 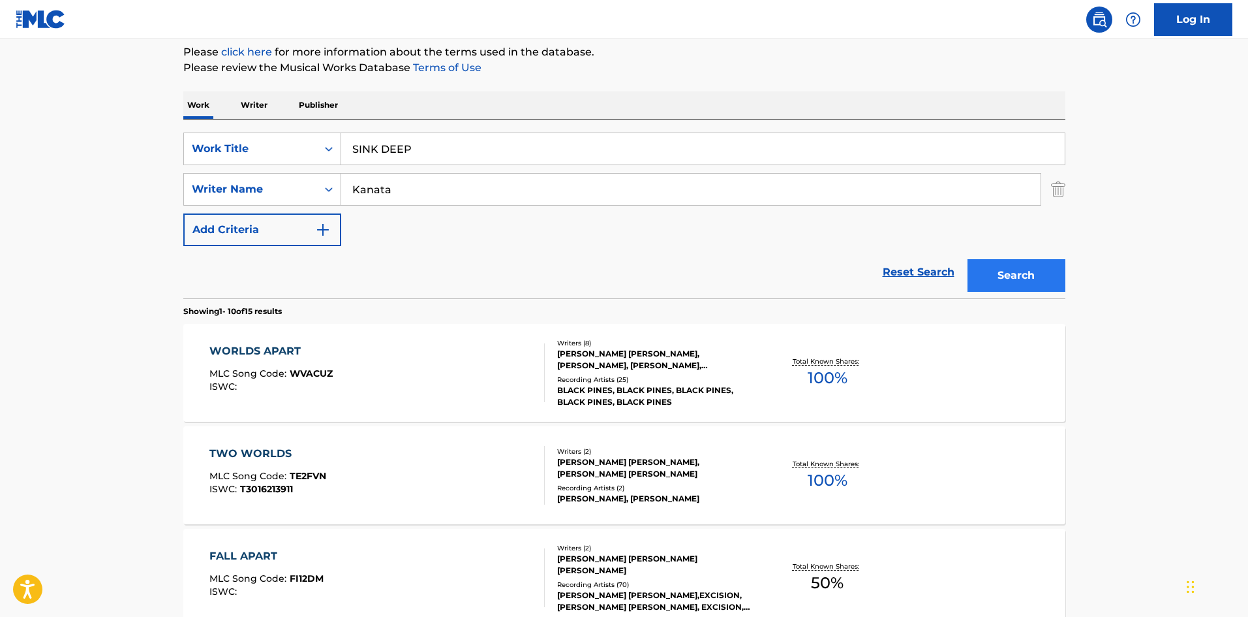 I want to click on button: Search, so click(x=1017, y=275).